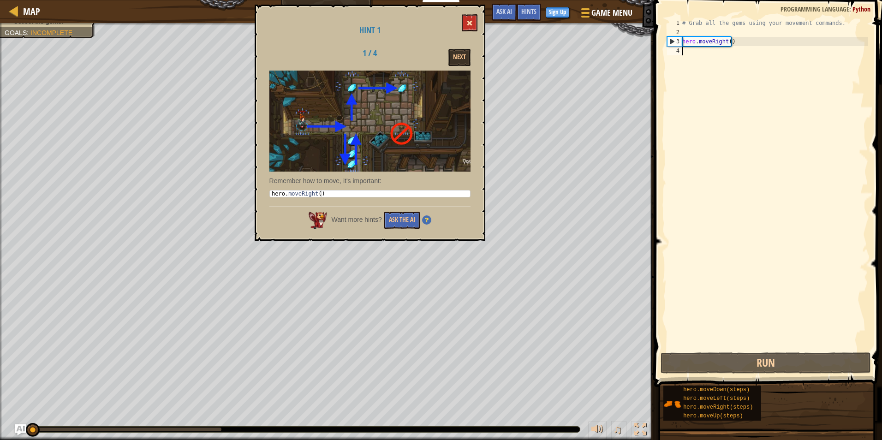 The width and height of the screenshot is (882, 440). What do you see at coordinates (529, 11) in the screenshot?
I see `span: Hints` at bounding box center [529, 11].